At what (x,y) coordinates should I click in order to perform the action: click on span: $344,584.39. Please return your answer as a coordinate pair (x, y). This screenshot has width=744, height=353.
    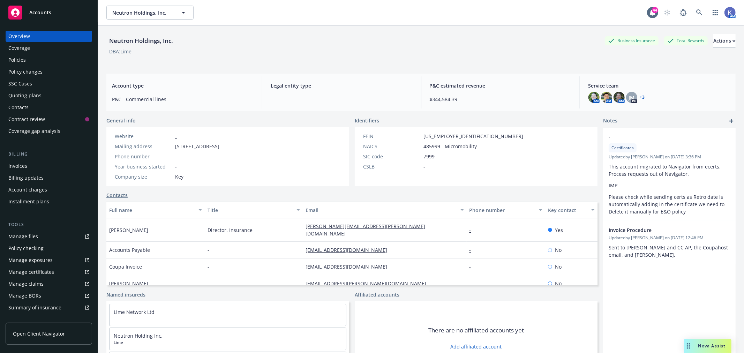
    Looking at the image, I should click on (501, 99).